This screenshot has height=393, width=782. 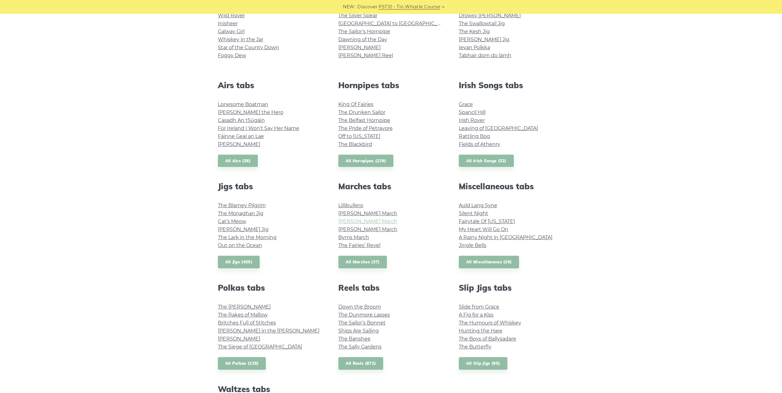 I want to click on a: All Airs (36), so click(x=238, y=161).